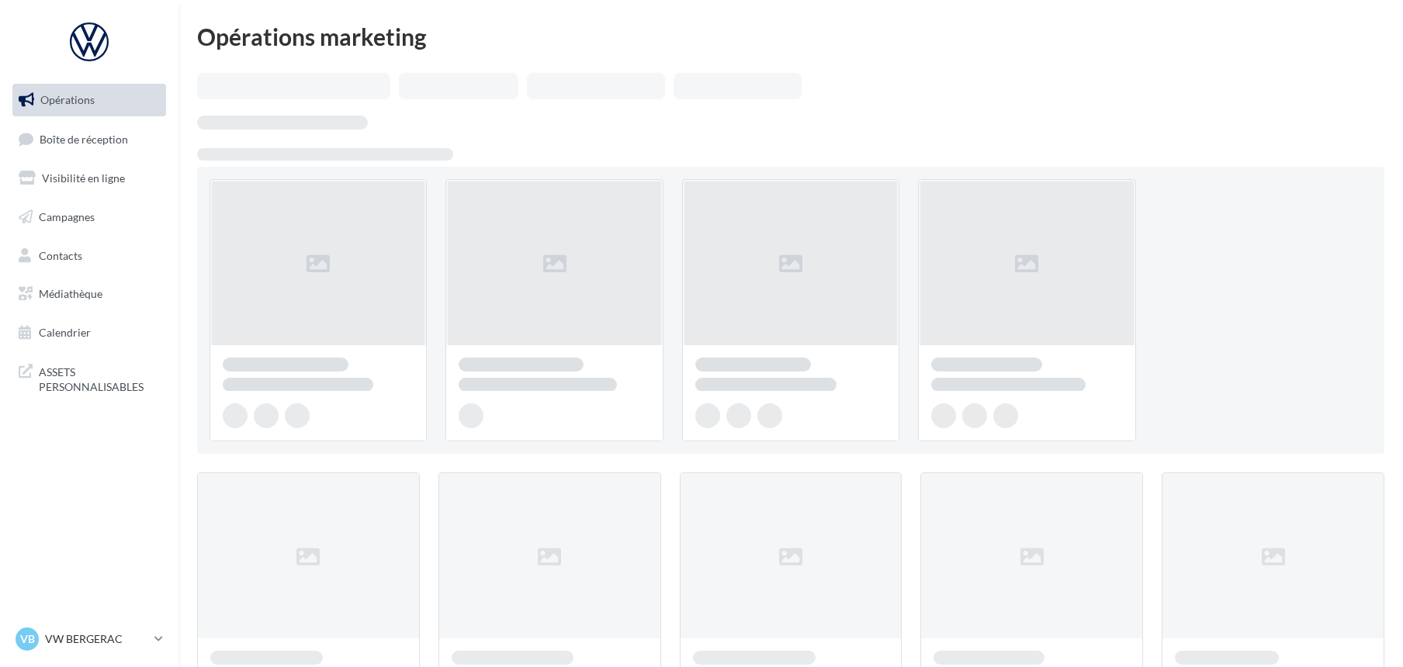 This screenshot has height=667, width=1403. What do you see at coordinates (791, 36) in the screenshot?
I see `div: Opérations marketing` at bounding box center [791, 36].